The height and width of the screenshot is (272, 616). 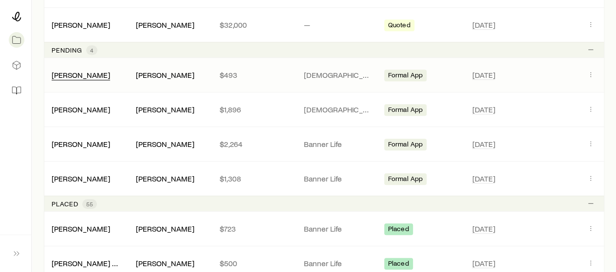 What do you see at coordinates (65, 204) in the screenshot?
I see `p: Placed` at bounding box center [65, 204].